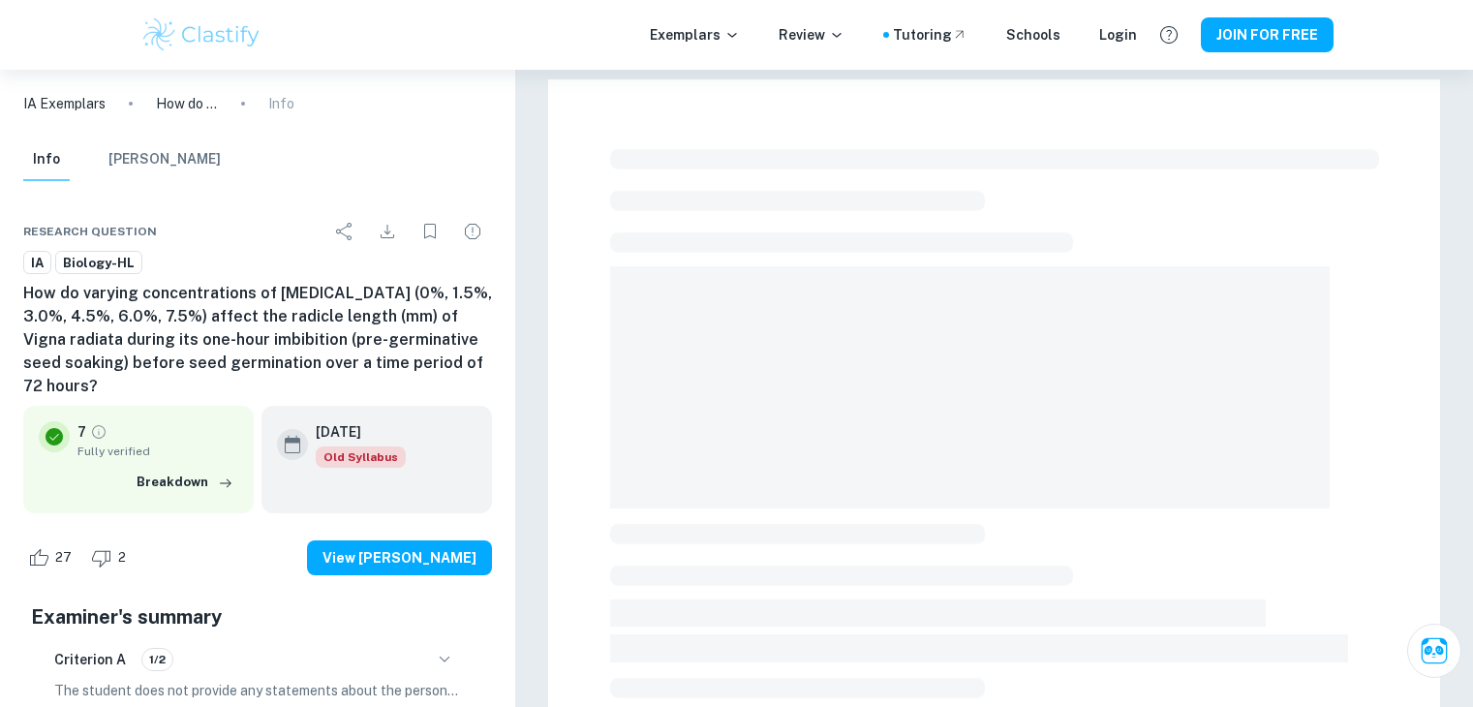  I want to click on div: Report issue, so click(473, 232).